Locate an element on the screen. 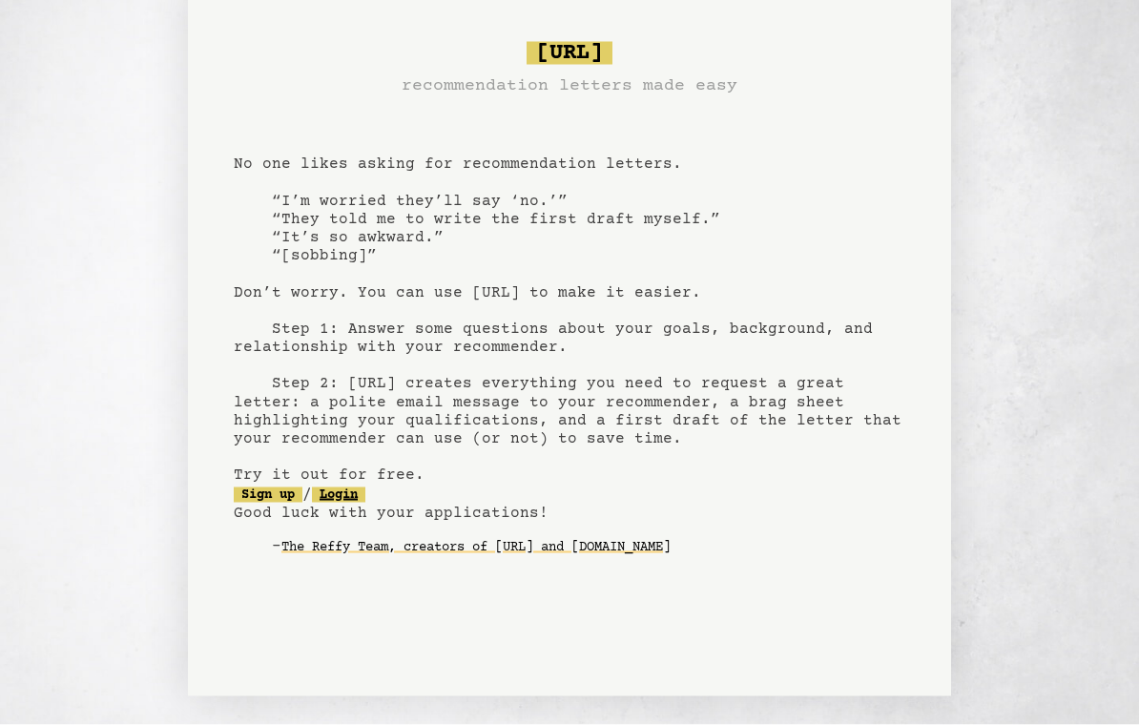  pre: No one likes asking for recommendation letters. “I’m worried they’ll say ‘no.’” “They told me to ... is located at coordinates (570, 314).